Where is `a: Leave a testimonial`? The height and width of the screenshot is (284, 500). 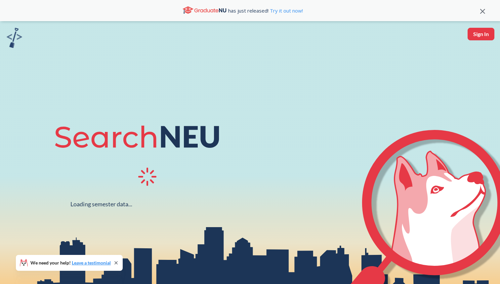 a: Leave a testimonial is located at coordinates (91, 262).